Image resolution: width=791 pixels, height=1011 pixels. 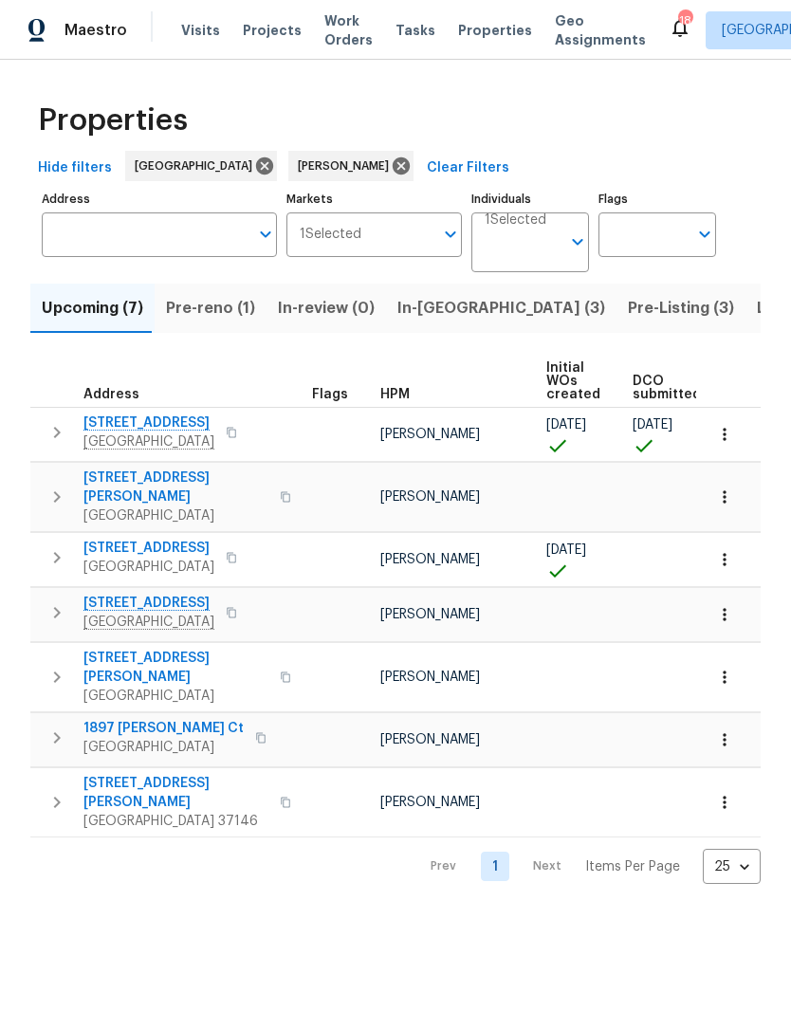 I want to click on span: Geo Assignments, so click(x=600, y=30).